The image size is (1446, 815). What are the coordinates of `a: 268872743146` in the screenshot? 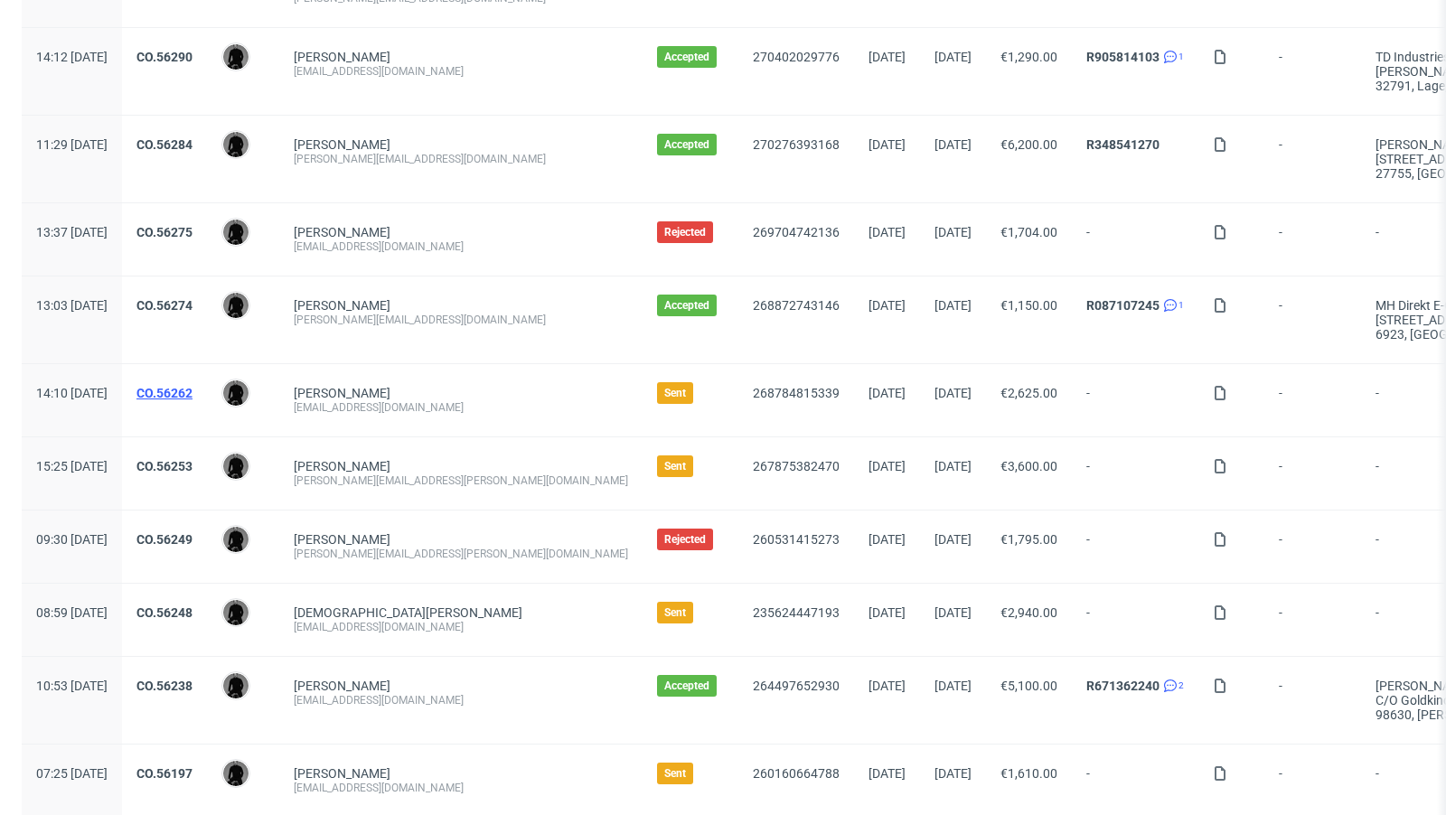 It's located at (796, 305).